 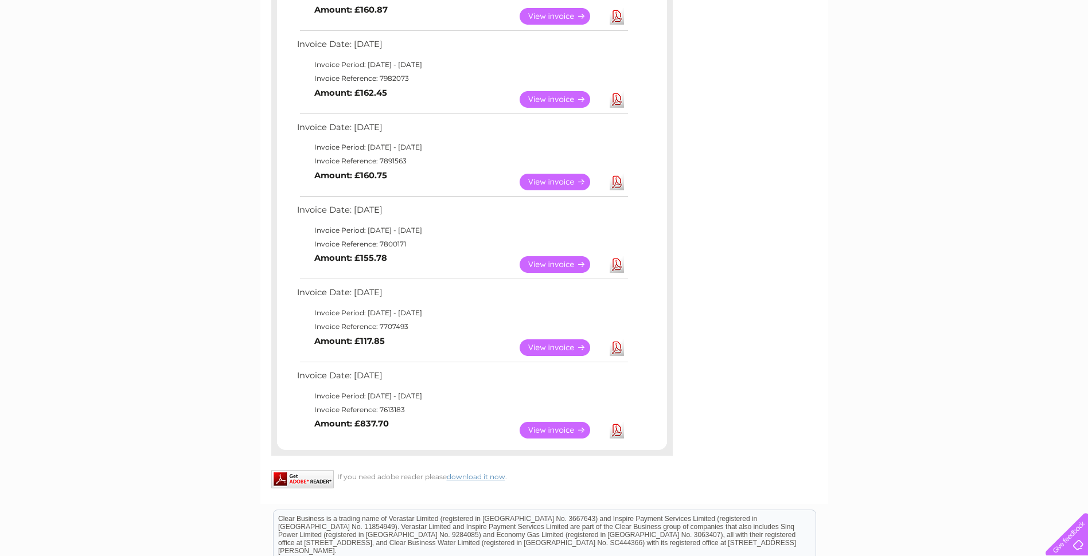 What do you see at coordinates (911, 13) in the screenshot?
I see `span: 0333 014 3131` at bounding box center [911, 13].